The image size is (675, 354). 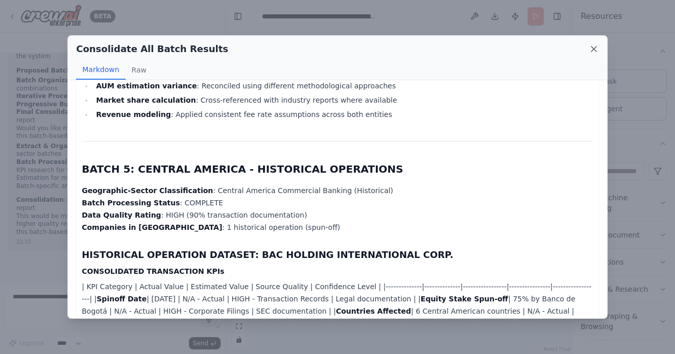 I want to click on p: : Central America Commercial Banking (Historical) : COMPLETE : HIGH (90% transaction documentatio..., so click(x=338, y=209).